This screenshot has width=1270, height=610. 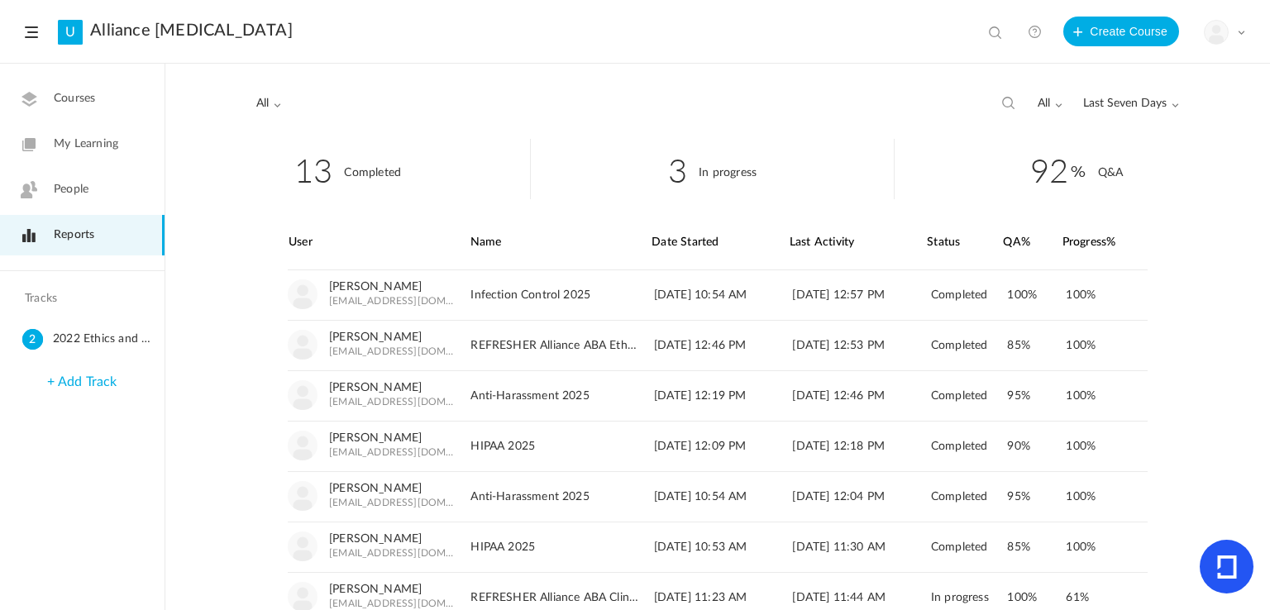 What do you see at coordinates (105, 339) in the screenshot?
I see `span: 2022 Ethics and Mandatory Reporting` at bounding box center [105, 339].